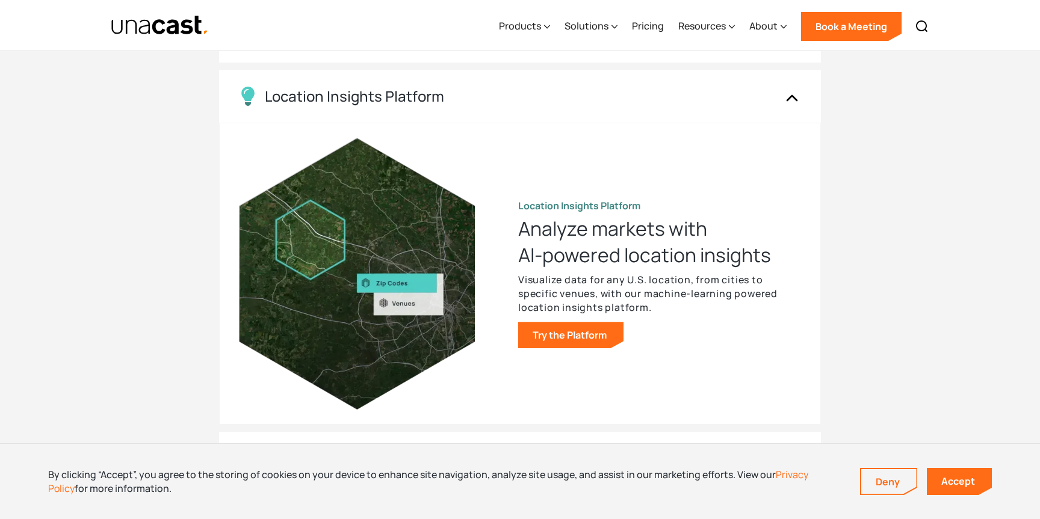 The width and height of the screenshot is (1040, 519). Describe the element at coordinates (428, 482) in the screenshot. I see `a: Privacy Policy` at that location.